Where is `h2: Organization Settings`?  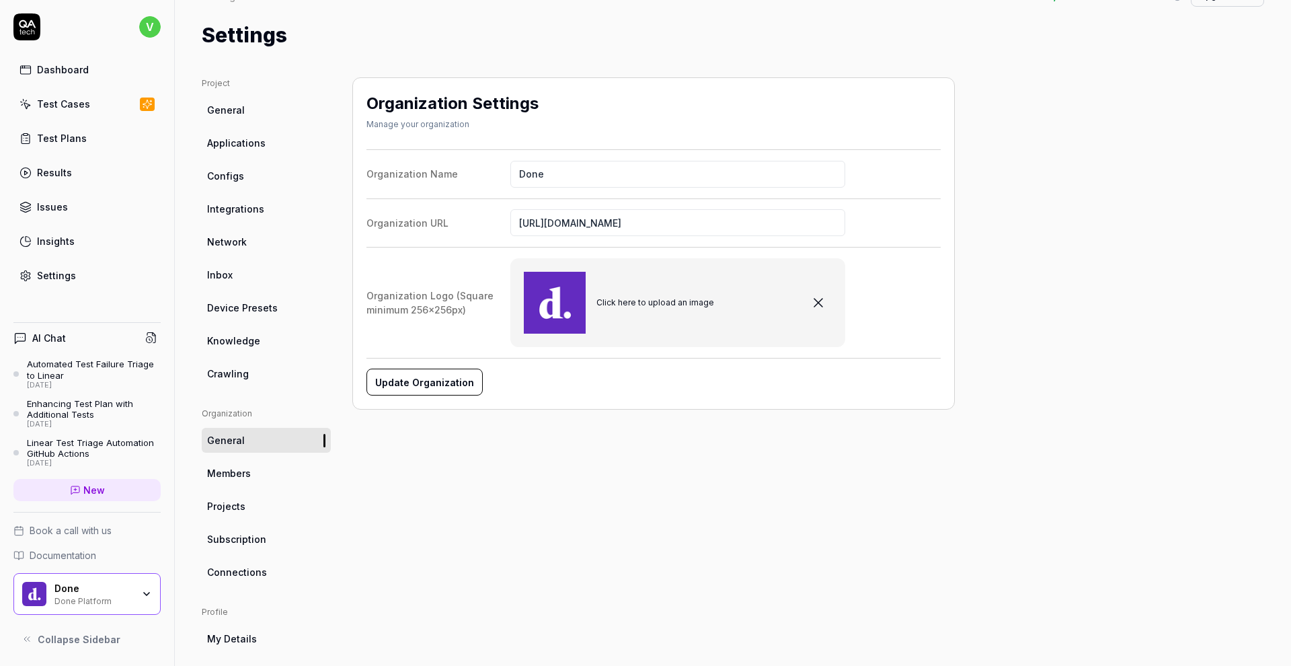 h2: Organization Settings is located at coordinates (452, 104).